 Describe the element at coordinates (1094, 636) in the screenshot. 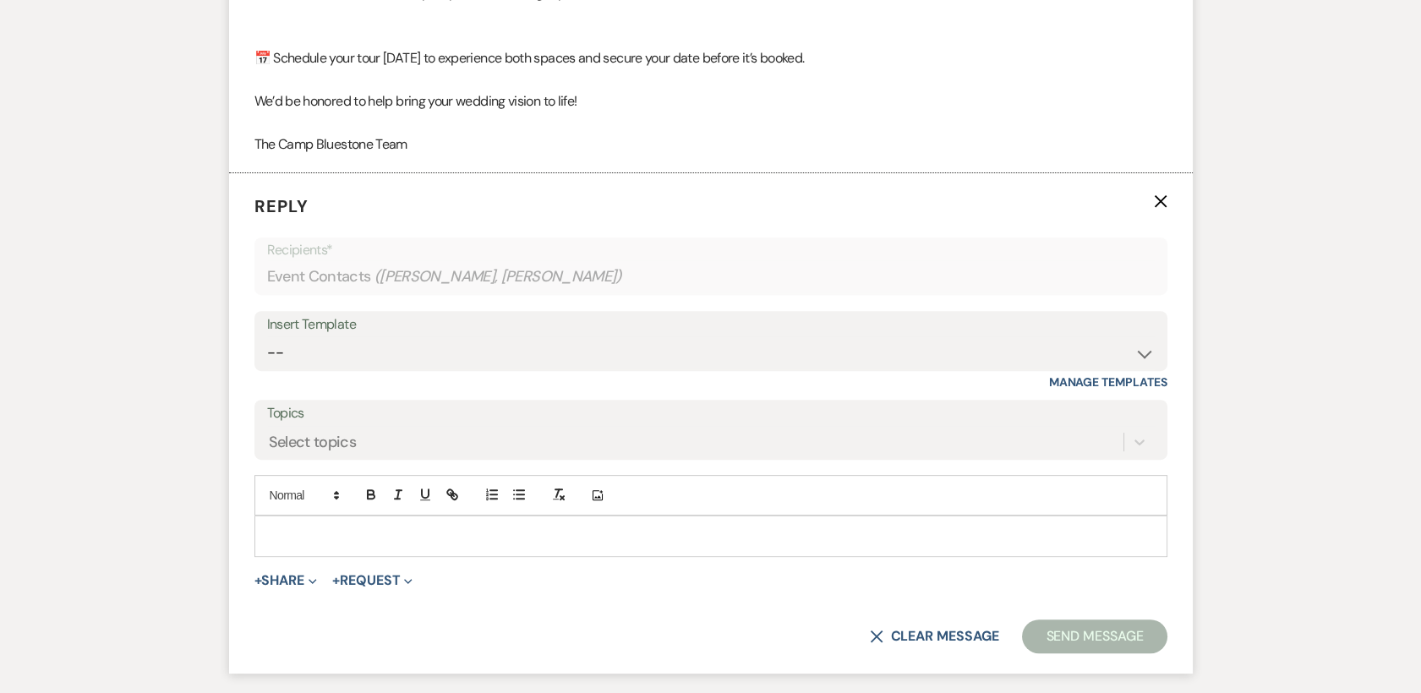

I see `button: Send Message` at that location.